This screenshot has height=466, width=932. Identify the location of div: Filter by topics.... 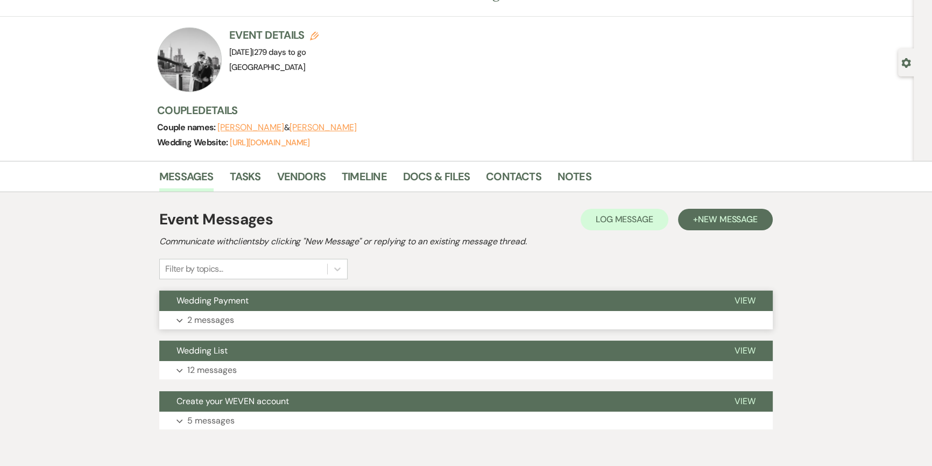
(194, 269).